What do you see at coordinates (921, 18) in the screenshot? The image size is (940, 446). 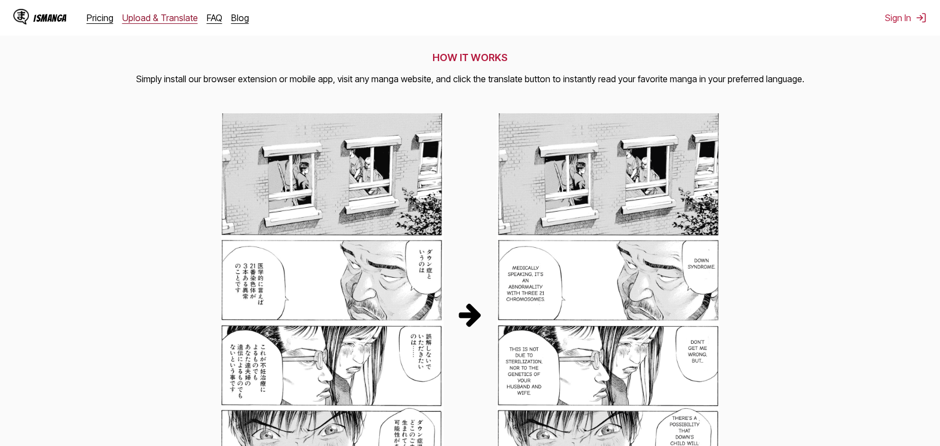 I see `img: Sign out` at bounding box center [921, 18].